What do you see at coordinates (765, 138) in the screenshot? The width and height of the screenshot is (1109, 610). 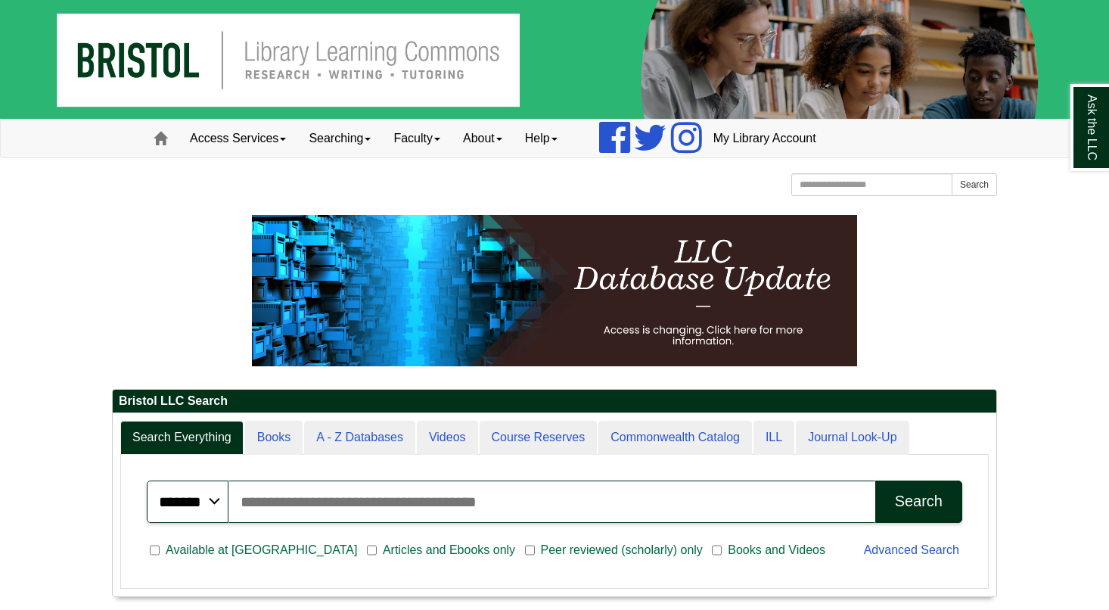 I see `a: My Library Account` at bounding box center [765, 138].